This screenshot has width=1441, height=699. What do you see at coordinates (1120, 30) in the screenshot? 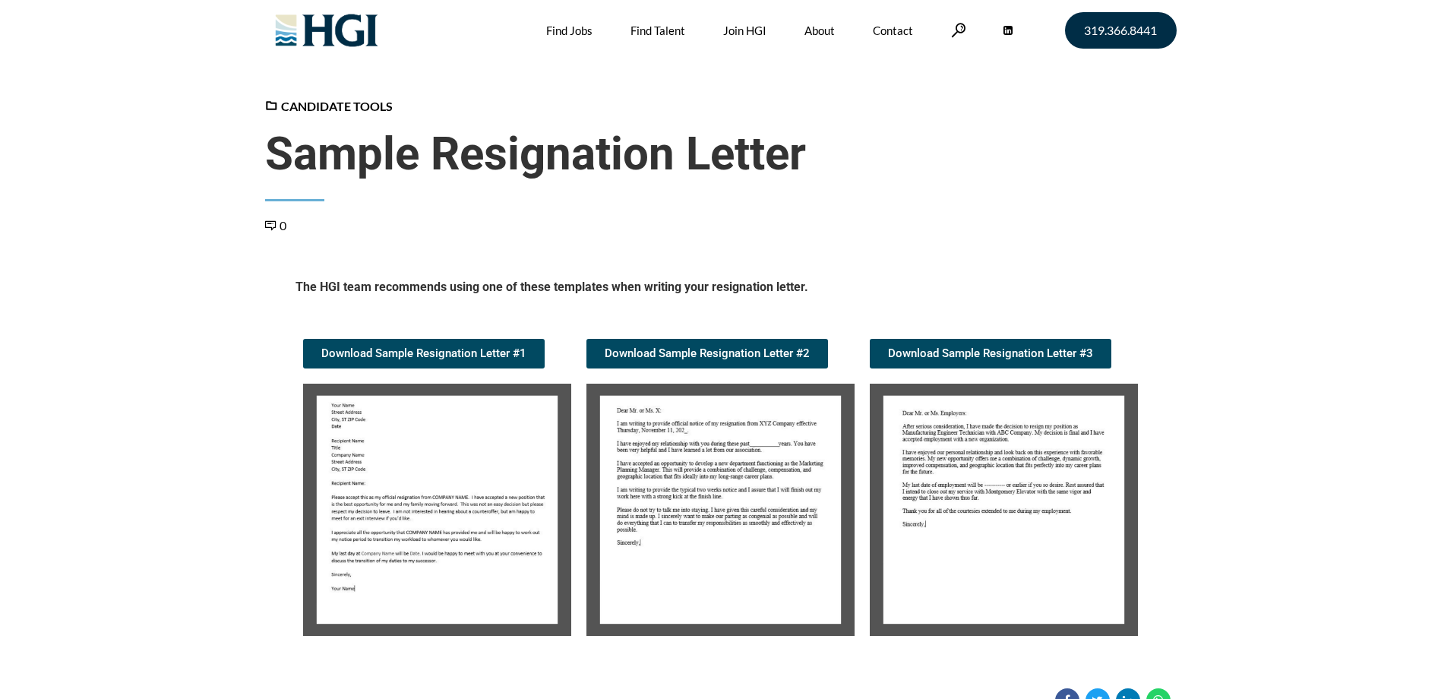
I see `a: 319.366.8441` at bounding box center [1120, 30].